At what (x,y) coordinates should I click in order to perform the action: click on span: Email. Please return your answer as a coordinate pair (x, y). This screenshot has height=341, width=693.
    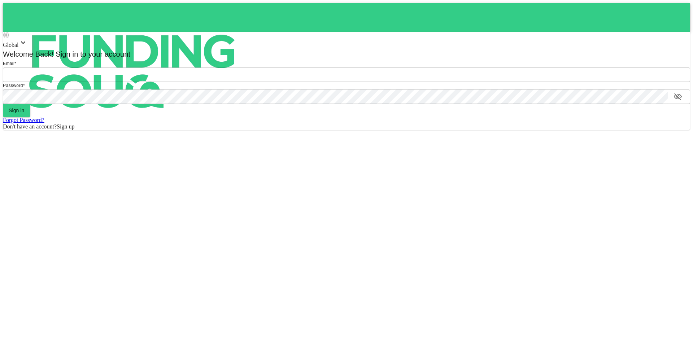
    Looking at the image, I should click on (9, 64).